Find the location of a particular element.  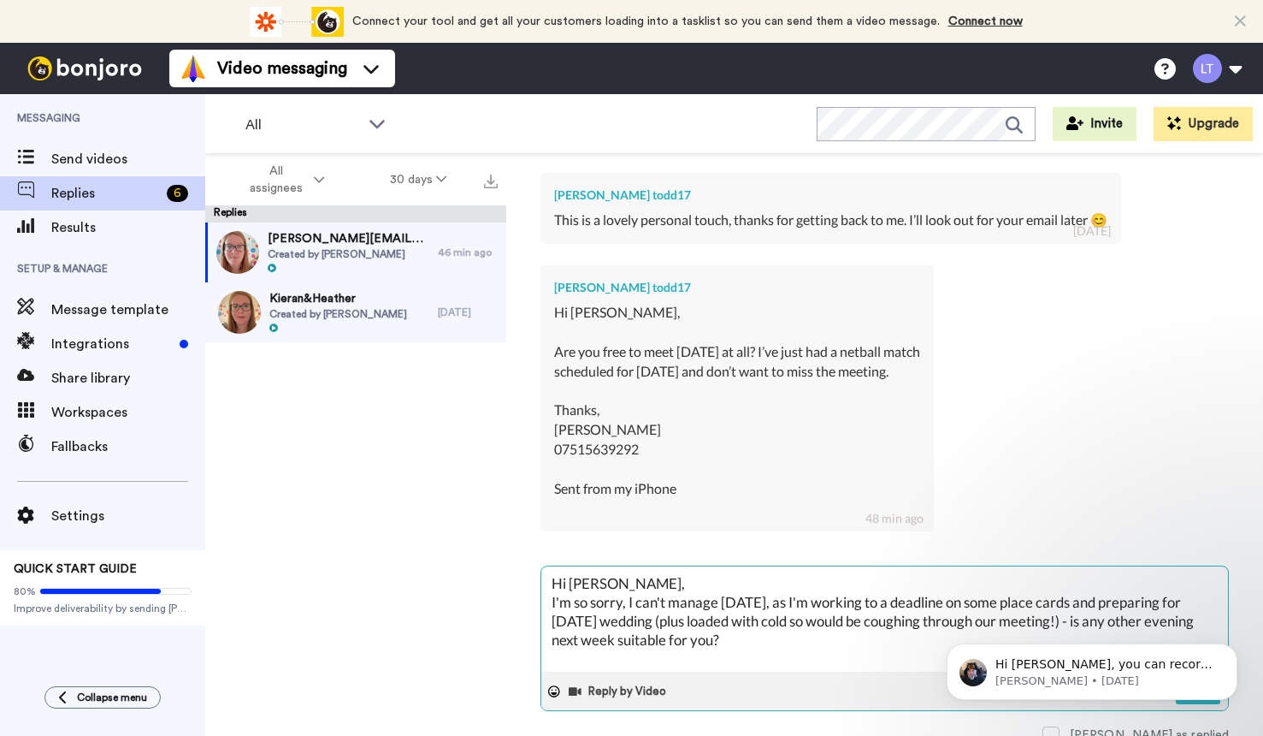

span: Connect your tool and get all your customers loading into a tasklist so you can send them a video... is located at coordinates (646, 21).